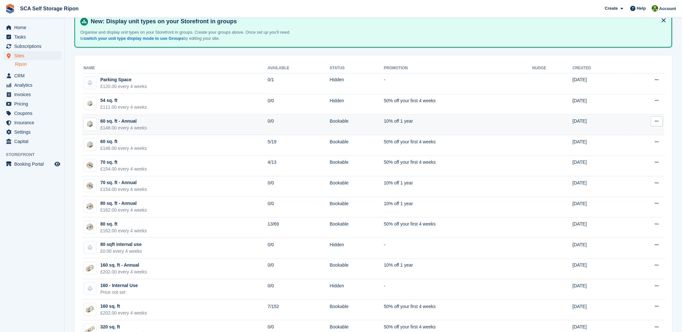 This screenshot has height=332, width=682. What do you see at coordinates (121, 244) in the screenshot?
I see `div: 80 sqft internal use` at bounding box center [121, 244].